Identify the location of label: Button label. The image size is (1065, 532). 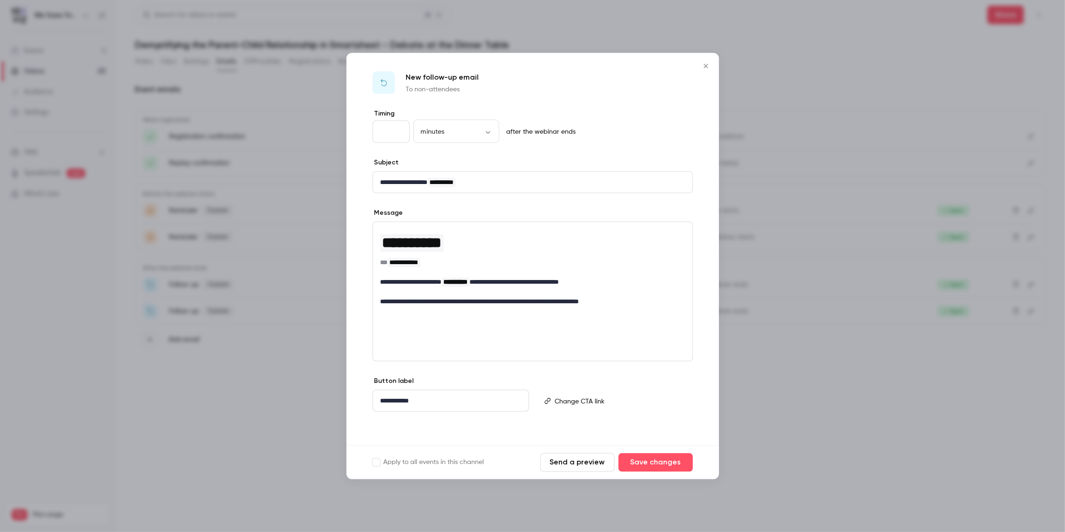
(393, 381).